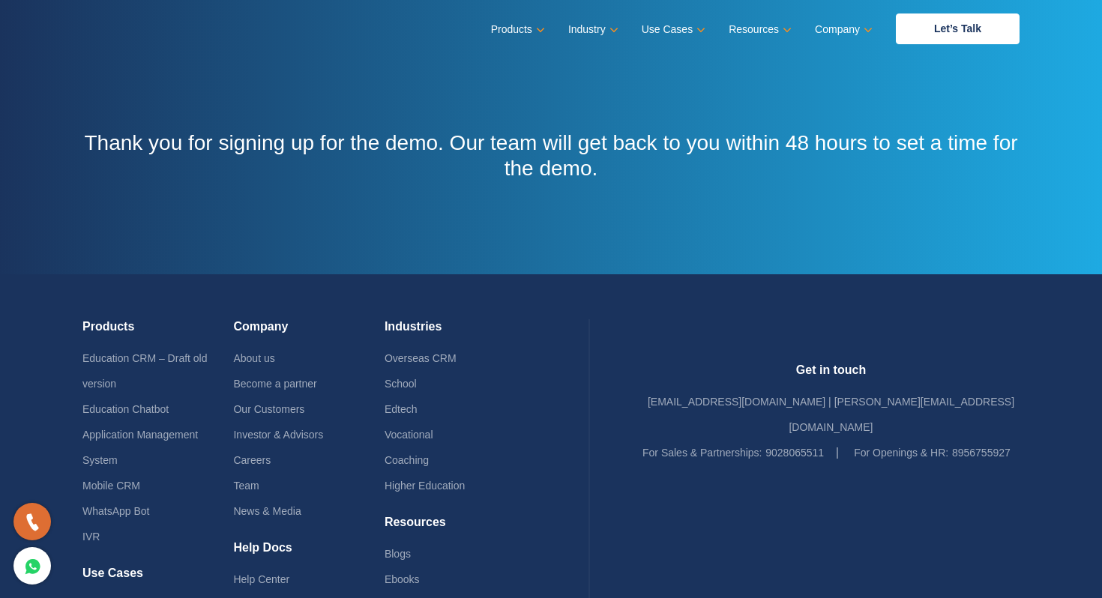 Image resolution: width=1102 pixels, height=598 pixels. What do you see at coordinates (157, 332) in the screenshot?
I see `h4: Products` at bounding box center [157, 332].